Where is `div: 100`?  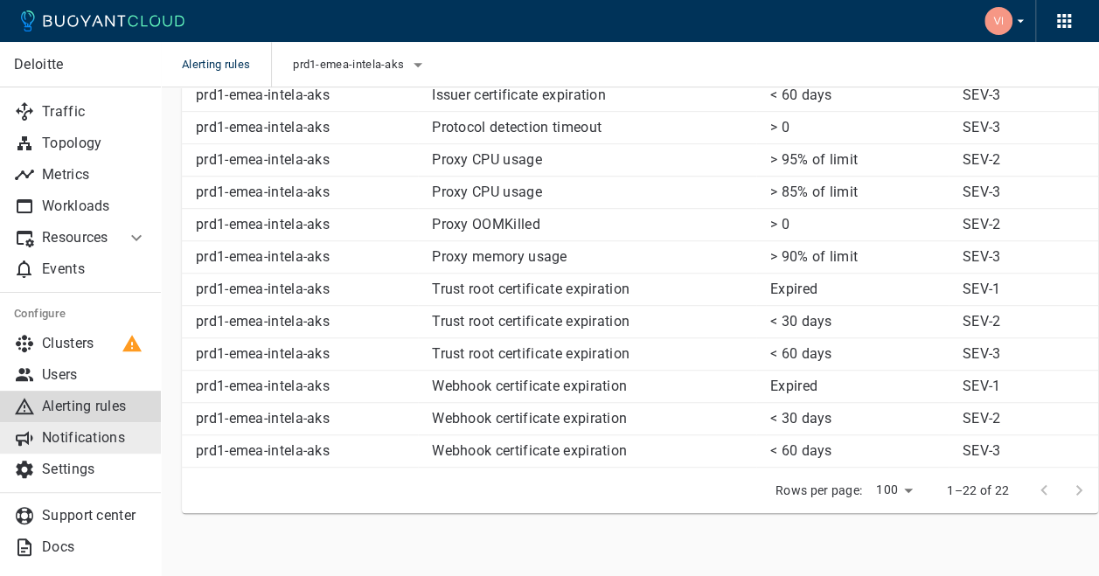
div: 100 is located at coordinates (894, 490).